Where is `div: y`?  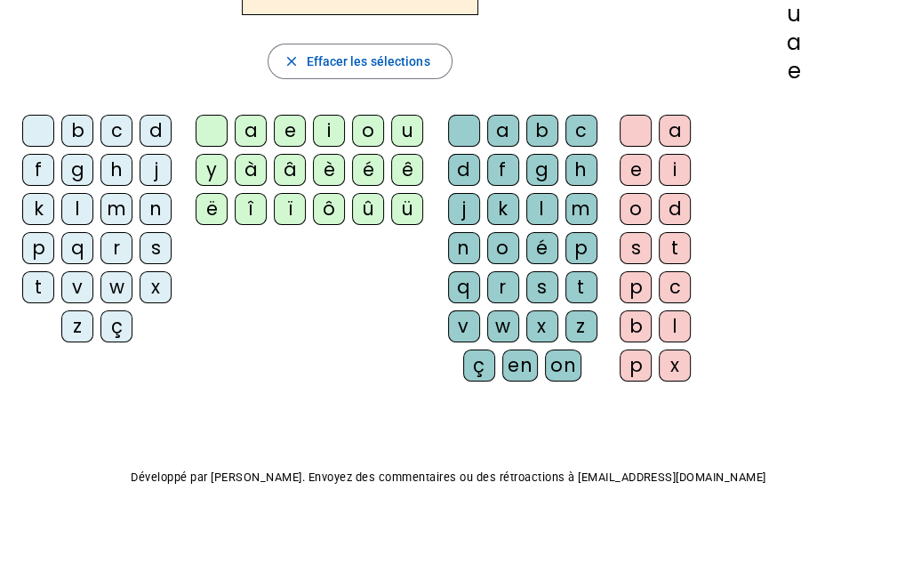 div: y is located at coordinates (212, 170).